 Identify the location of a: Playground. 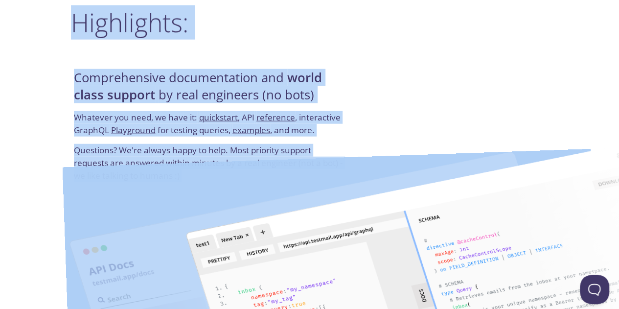
(133, 130).